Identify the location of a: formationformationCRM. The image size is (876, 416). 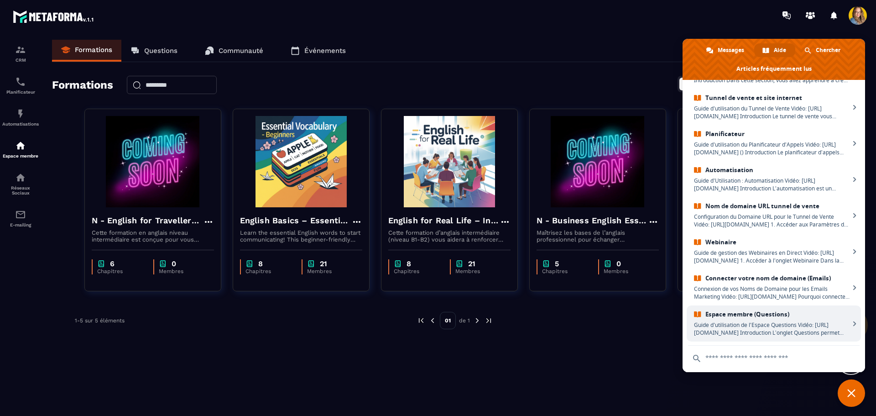
(21, 53).